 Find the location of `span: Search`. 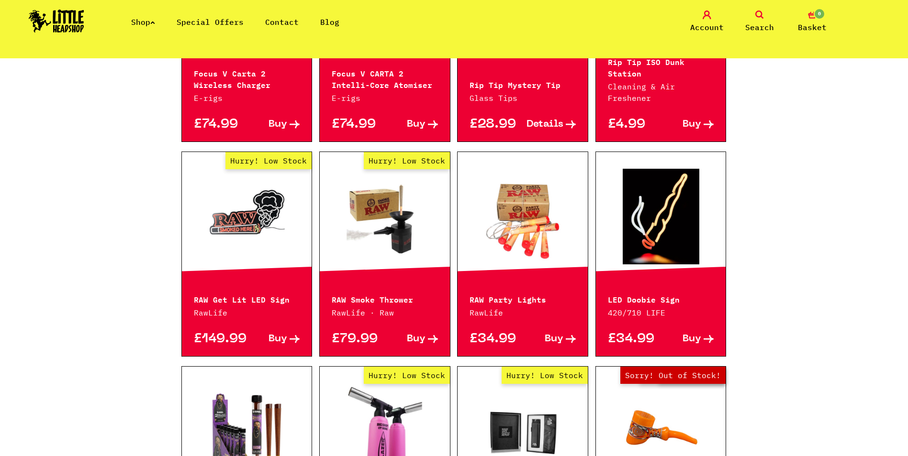

span: Search is located at coordinates (759, 27).